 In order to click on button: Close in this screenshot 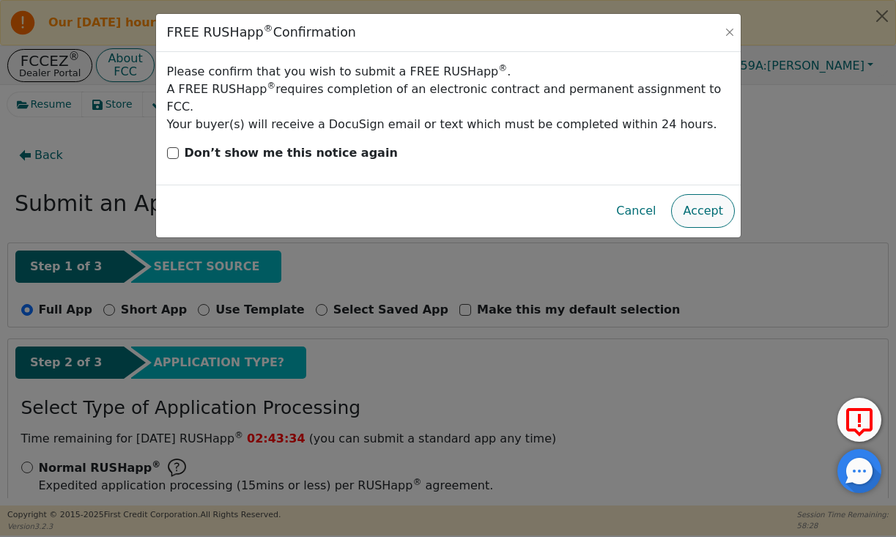, I will do `click(730, 32)`.